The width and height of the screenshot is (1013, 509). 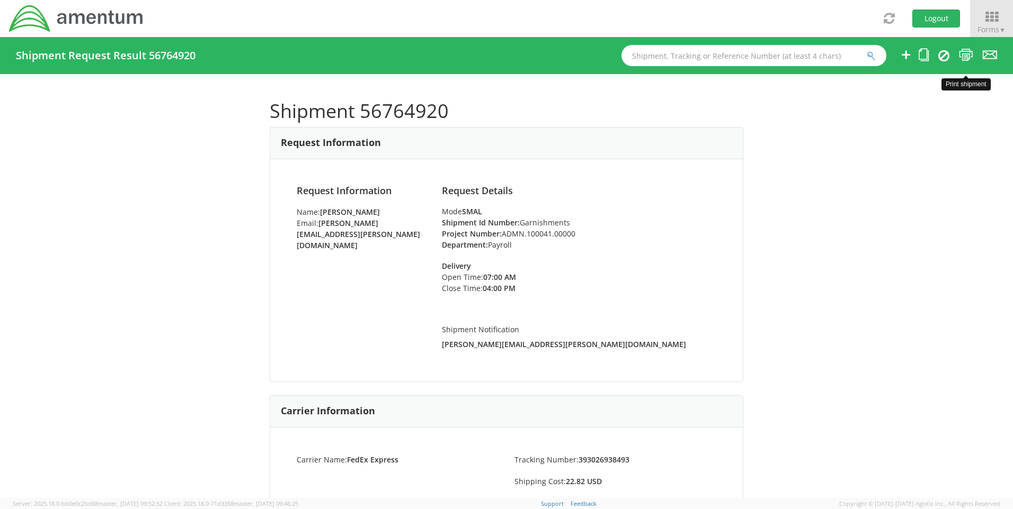 What do you see at coordinates (456, 266) in the screenshot?
I see `strong: Delivery` at bounding box center [456, 266].